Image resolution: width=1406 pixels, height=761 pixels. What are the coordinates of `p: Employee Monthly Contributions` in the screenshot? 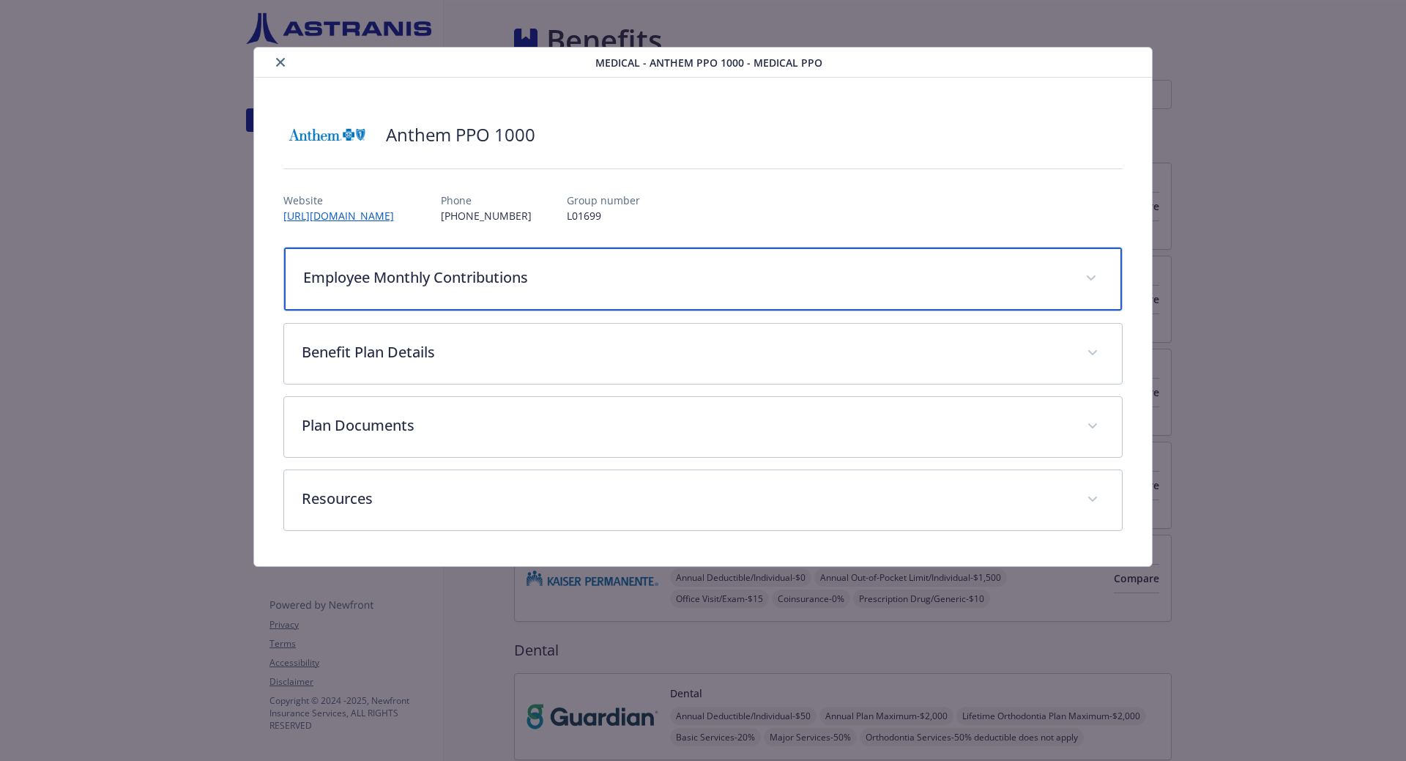 It's located at (685, 278).